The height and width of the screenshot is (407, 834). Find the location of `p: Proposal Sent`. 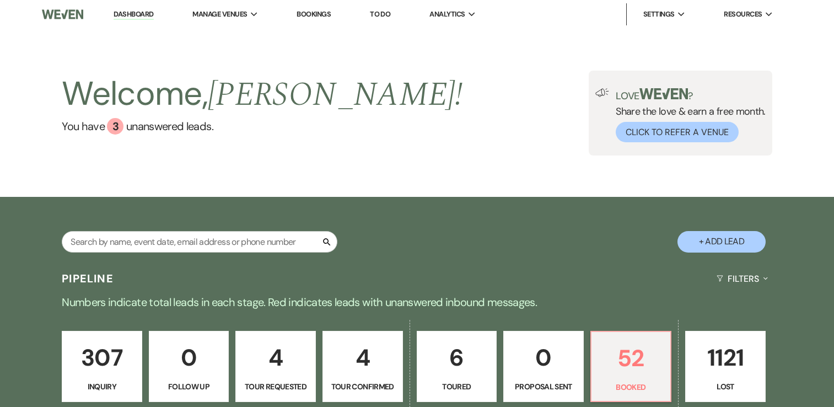

p: Proposal Sent is located at coordinates (544, 387).